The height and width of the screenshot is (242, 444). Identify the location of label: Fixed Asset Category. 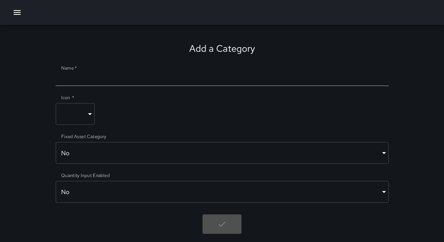
(84, 136).